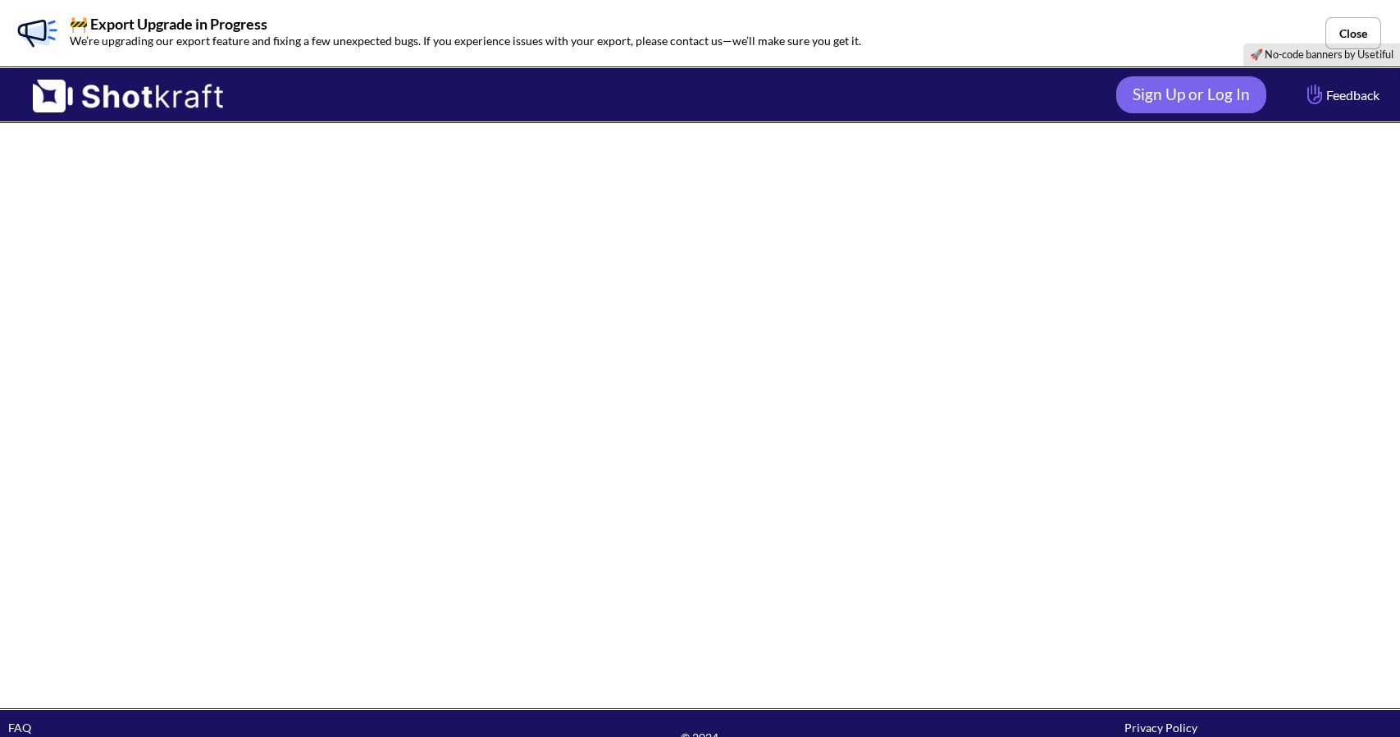 This screenshot has width=1400, height=737. Describe the element at coordinates (465, 24) in the screenshot. I see `p: 🚧 Export Upgrade in Progress` at that location.